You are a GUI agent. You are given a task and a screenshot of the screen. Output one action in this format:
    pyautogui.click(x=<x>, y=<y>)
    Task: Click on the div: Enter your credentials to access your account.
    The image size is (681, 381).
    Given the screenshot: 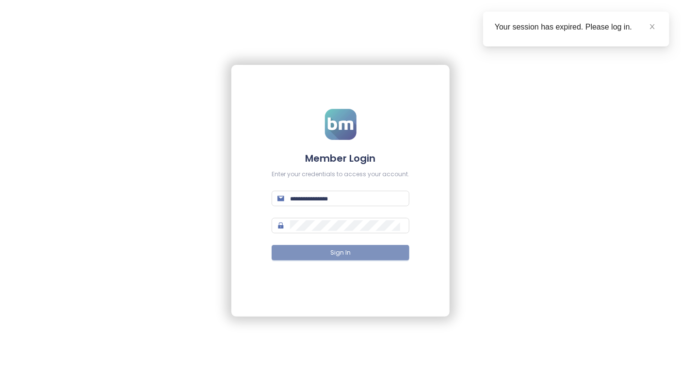 What is the action you would take?
    pyautogui.click(x=340, y=175)
    